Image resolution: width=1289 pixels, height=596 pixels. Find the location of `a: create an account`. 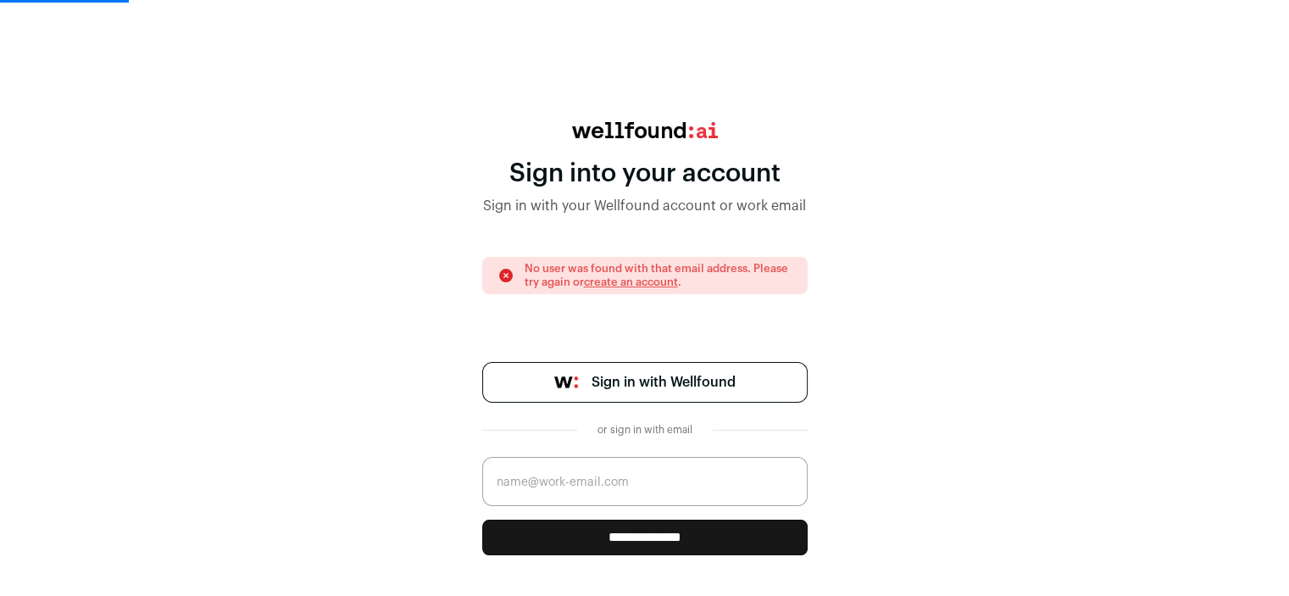

a: create an account is located at coordinates (630, 281).